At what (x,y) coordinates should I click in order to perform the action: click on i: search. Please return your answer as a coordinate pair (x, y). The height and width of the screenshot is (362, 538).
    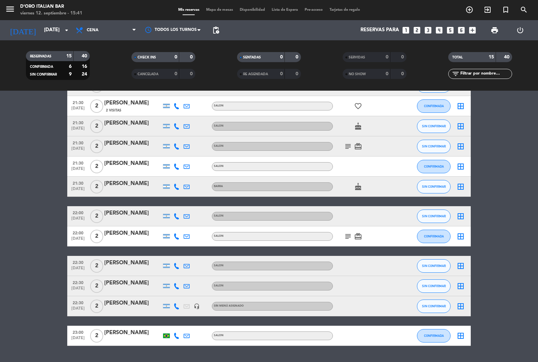
    Looking at the image, I should click on (524, 10).